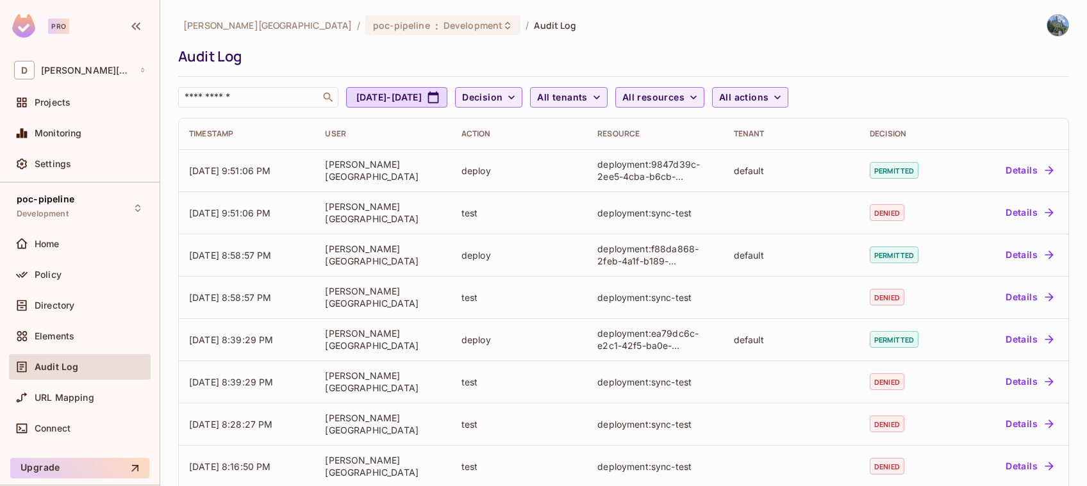 This screenshot has height=486, width=1087. I want to click on span: Policy, so click(48, 275).